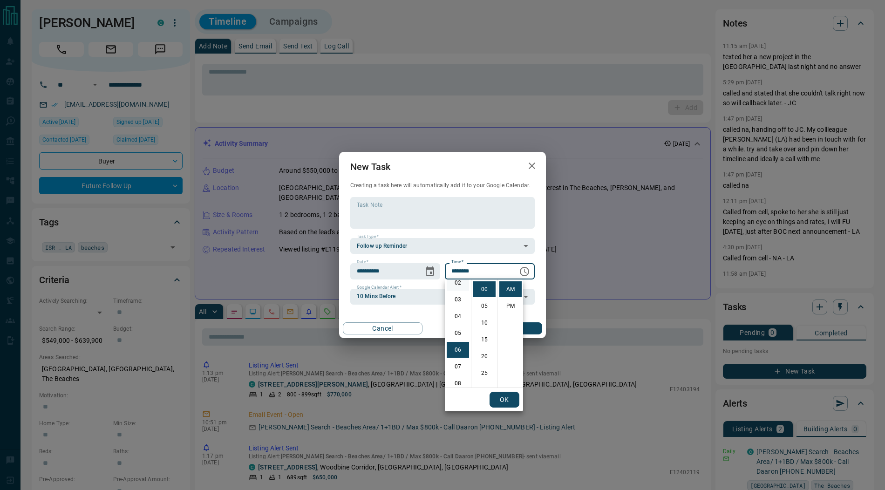  I want to click on label: Date, so click(362, 262).